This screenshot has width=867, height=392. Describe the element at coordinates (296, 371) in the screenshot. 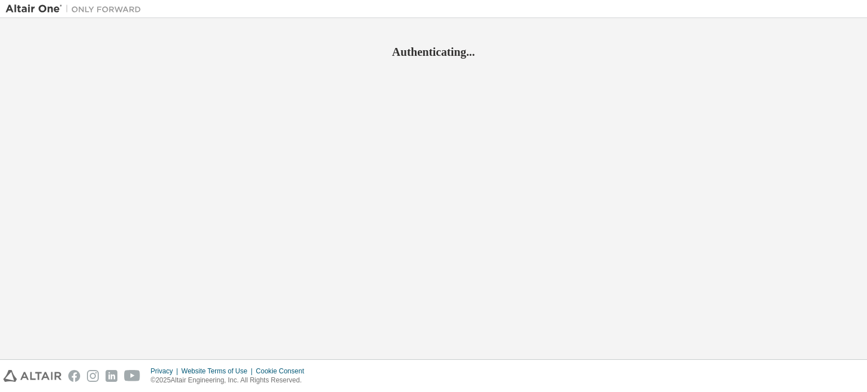

I see `div: Cookie Consent` at that location.